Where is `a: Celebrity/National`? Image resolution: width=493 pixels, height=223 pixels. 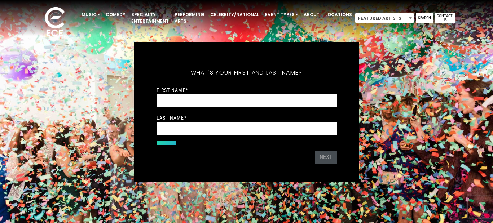
a: Celebrity/National is located at coordinates (235, 15).